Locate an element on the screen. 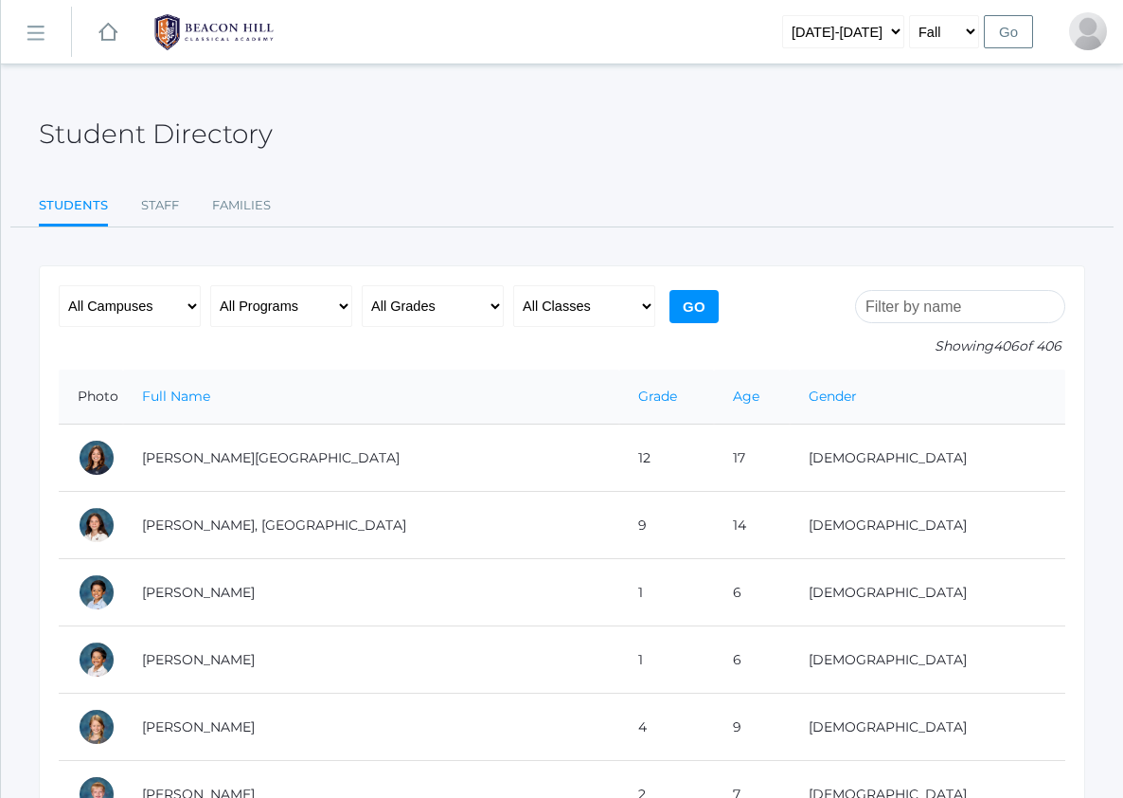 The width and height of the screenshot is (1123, 798). div: Charlotte Abdulla is located at coordinates (97, 457).